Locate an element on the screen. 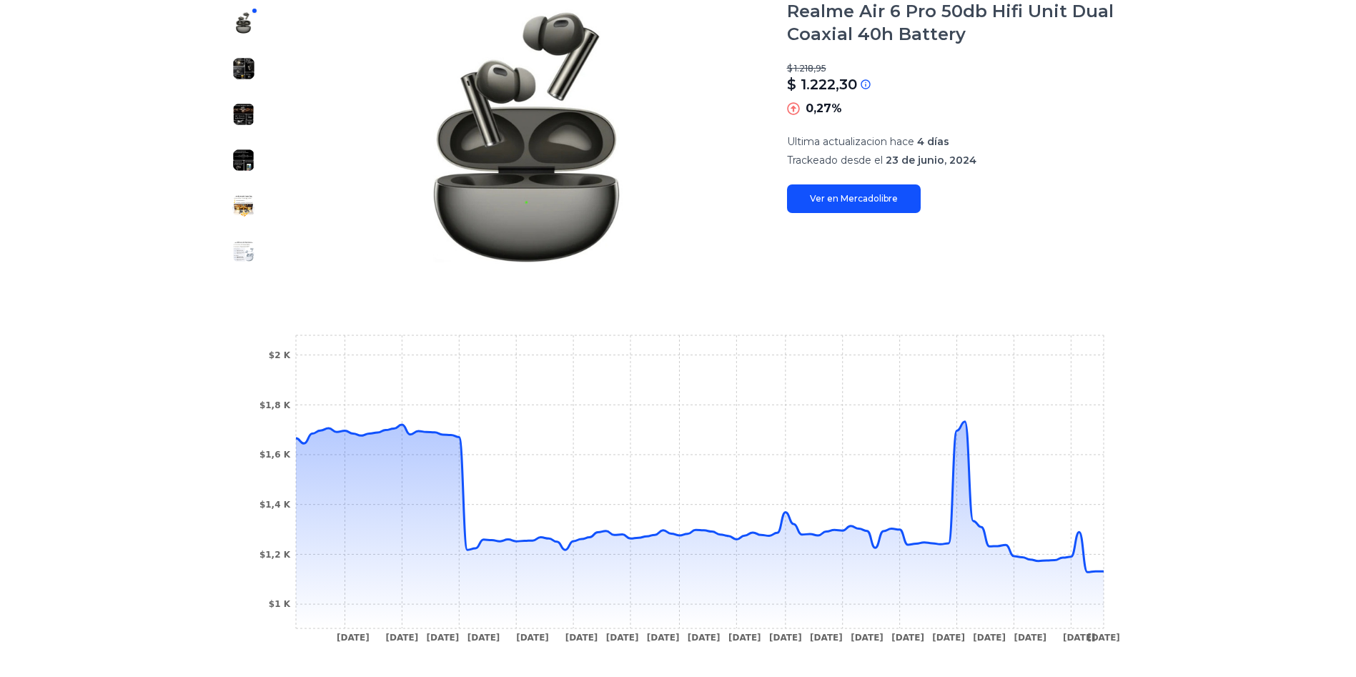 This screenshot has width=1356, height=677. span: Ultima actualizacion hace is located at coordinates (851, 142).